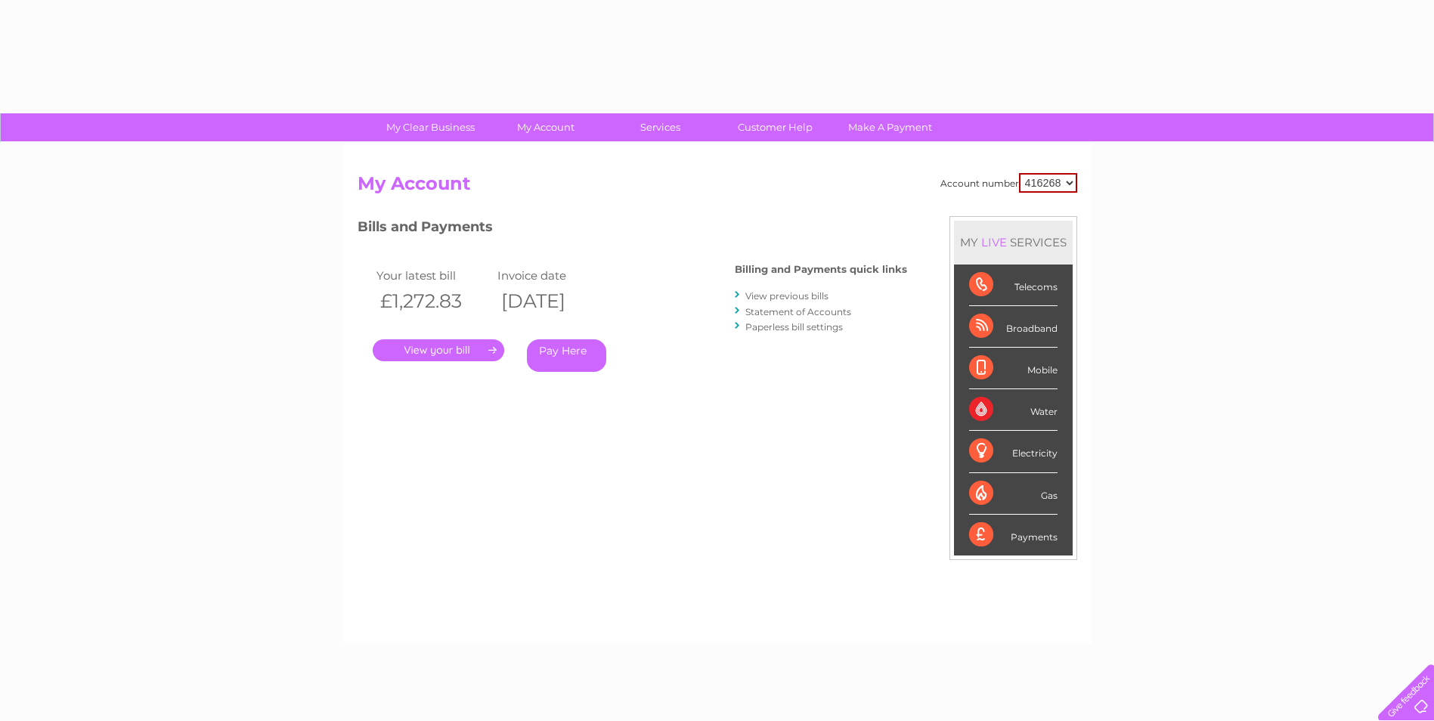  I want to click on h2: My Account, so click(717, 187).